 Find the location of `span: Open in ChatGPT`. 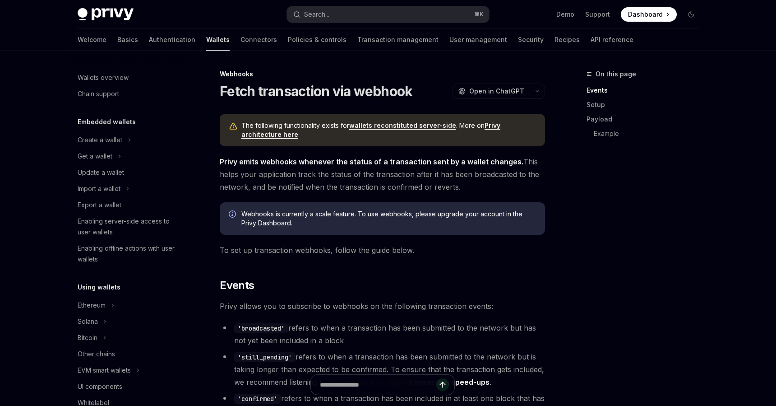

span: Open in ChatGPT is located at coordinates (497, 91).